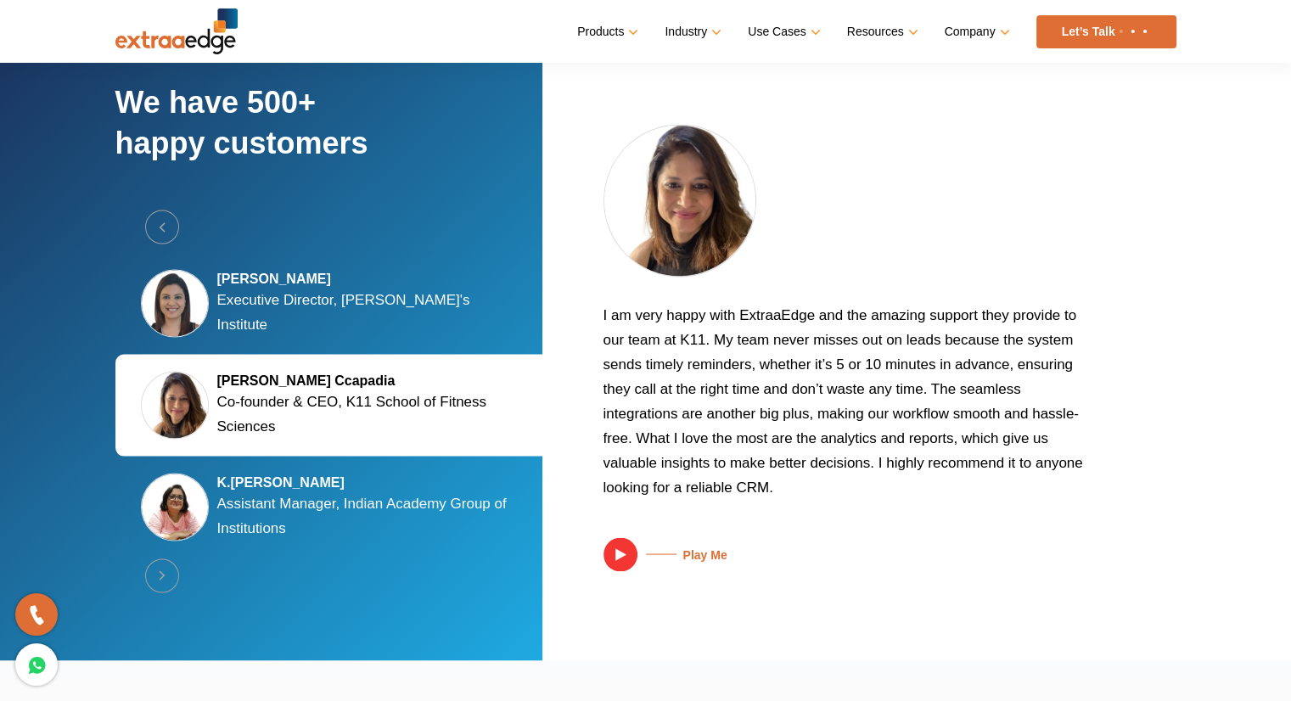  What do you see at coordinates (621, 554) in the screenshot?
I see `img: play.svg` at bounding box center [621, 554].